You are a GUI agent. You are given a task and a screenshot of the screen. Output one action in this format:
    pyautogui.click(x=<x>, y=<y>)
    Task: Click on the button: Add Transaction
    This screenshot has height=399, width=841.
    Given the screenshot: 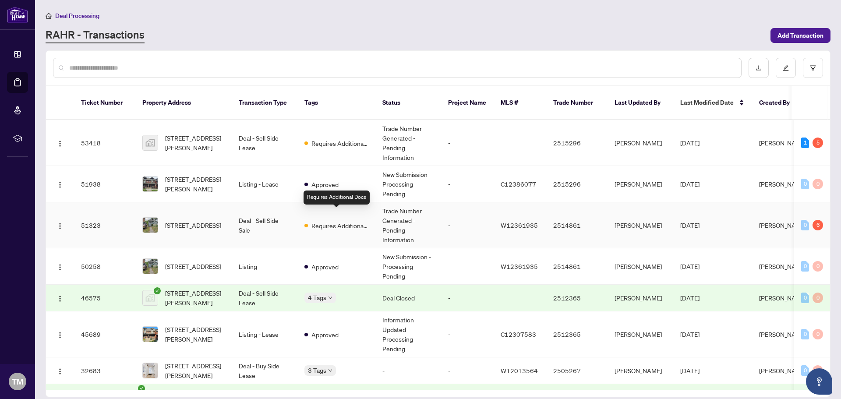 What is the action you would take?
    pyautogui.click(x=800, y=35)
    